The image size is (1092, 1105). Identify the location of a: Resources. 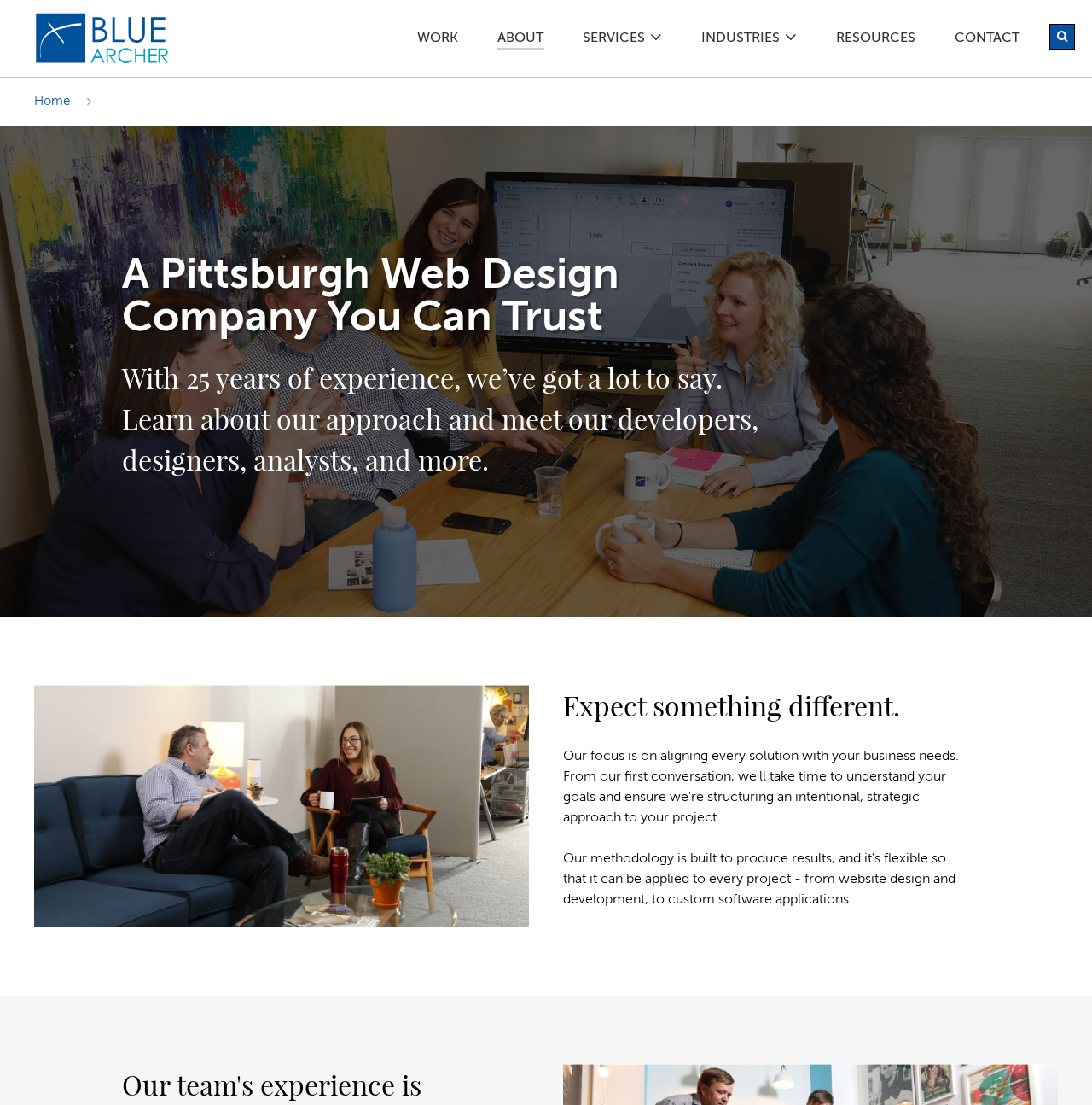
(876, 40).